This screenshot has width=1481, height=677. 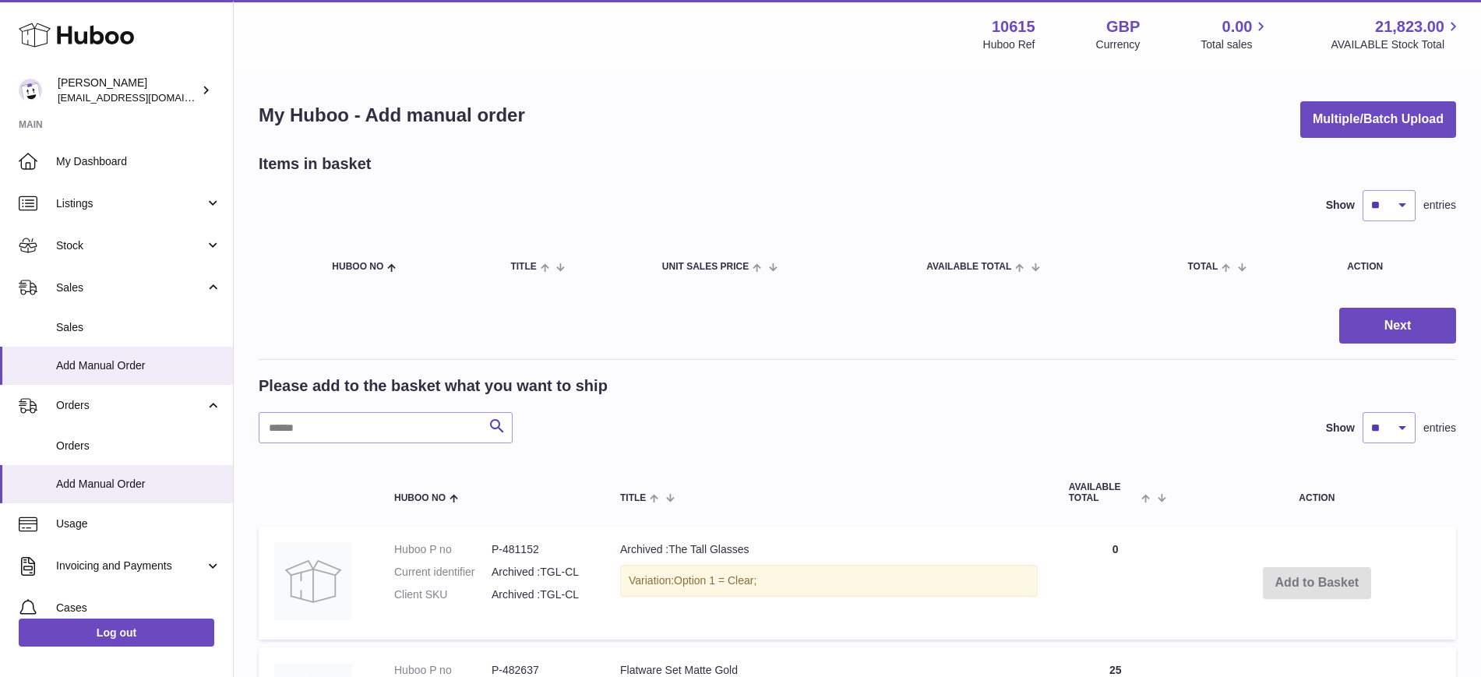 What do you see at coordinates (1396, 44) in the screenshot?
I see `span: AVAILABLE Stock Total` at bounding box center [1396, 44].